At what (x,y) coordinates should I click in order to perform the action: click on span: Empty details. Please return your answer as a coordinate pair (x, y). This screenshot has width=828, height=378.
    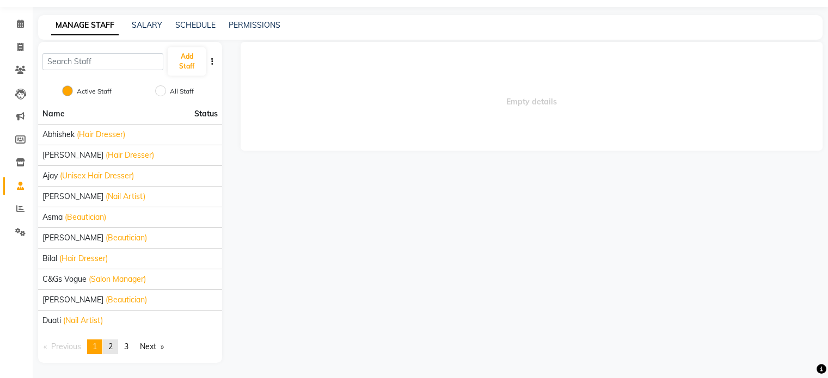
    Looking at the image, I should click on (532, 96).